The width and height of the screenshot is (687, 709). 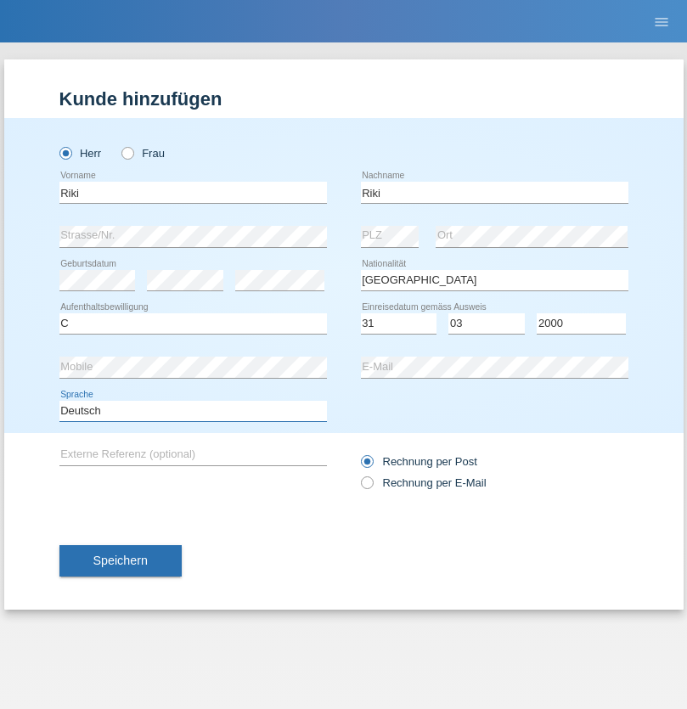 I want to click on span: Speichern, so click(x=121, y=561).